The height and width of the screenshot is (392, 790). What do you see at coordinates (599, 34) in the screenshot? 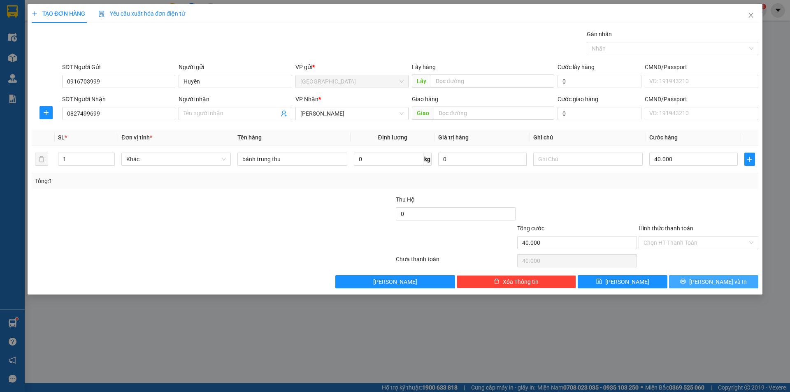
I see `label: Gán nhãn` at bounding box center [599, 34].